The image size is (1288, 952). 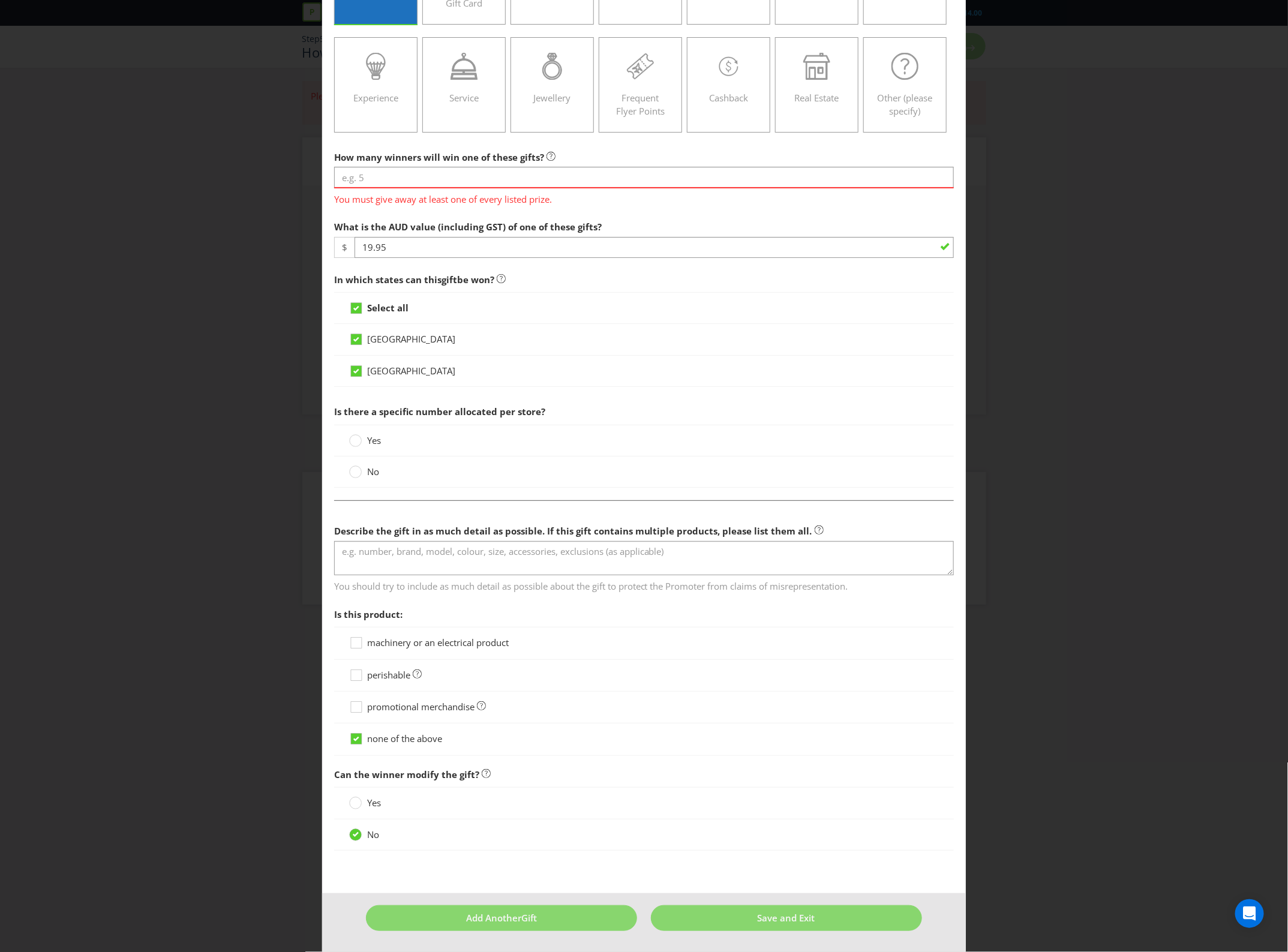 What do you see at coordinates (368, 614) in the screenshot?
I see `span: Is this product:` at bounding box center [368, 614].